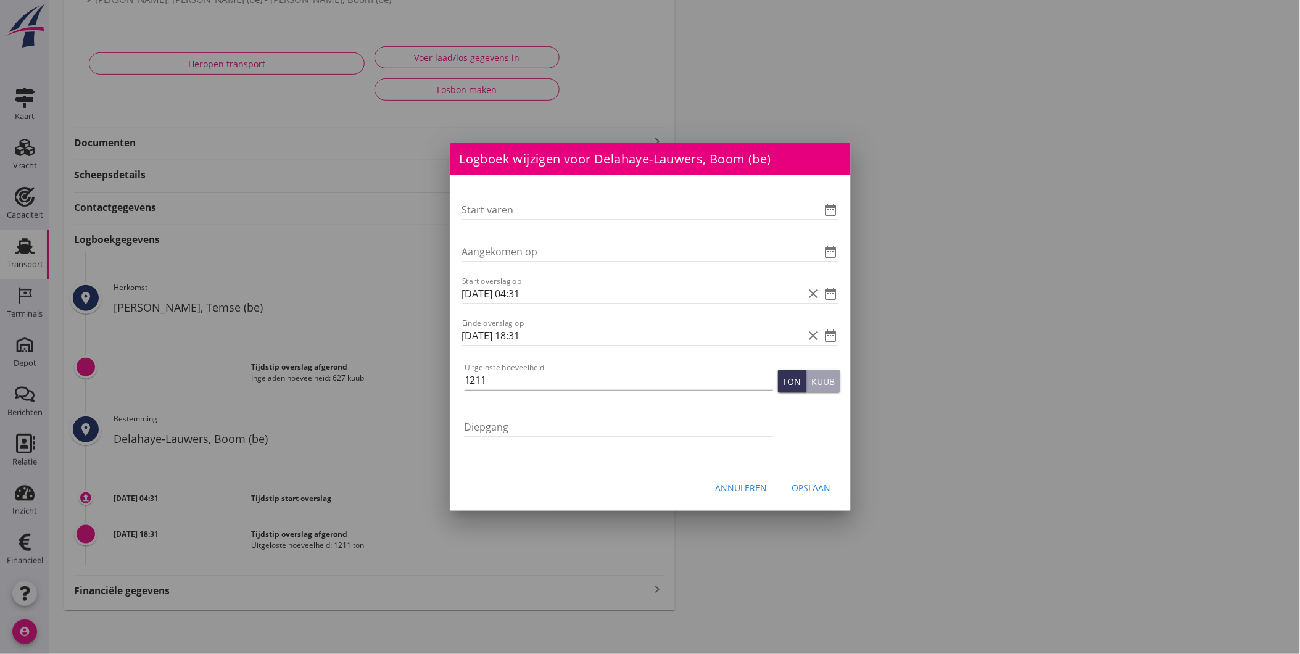 This screenshot has width=1300, height=654. Describe the element at coordinates (619, 427) in the screenshot. I see `input: Diepgang` at that location.